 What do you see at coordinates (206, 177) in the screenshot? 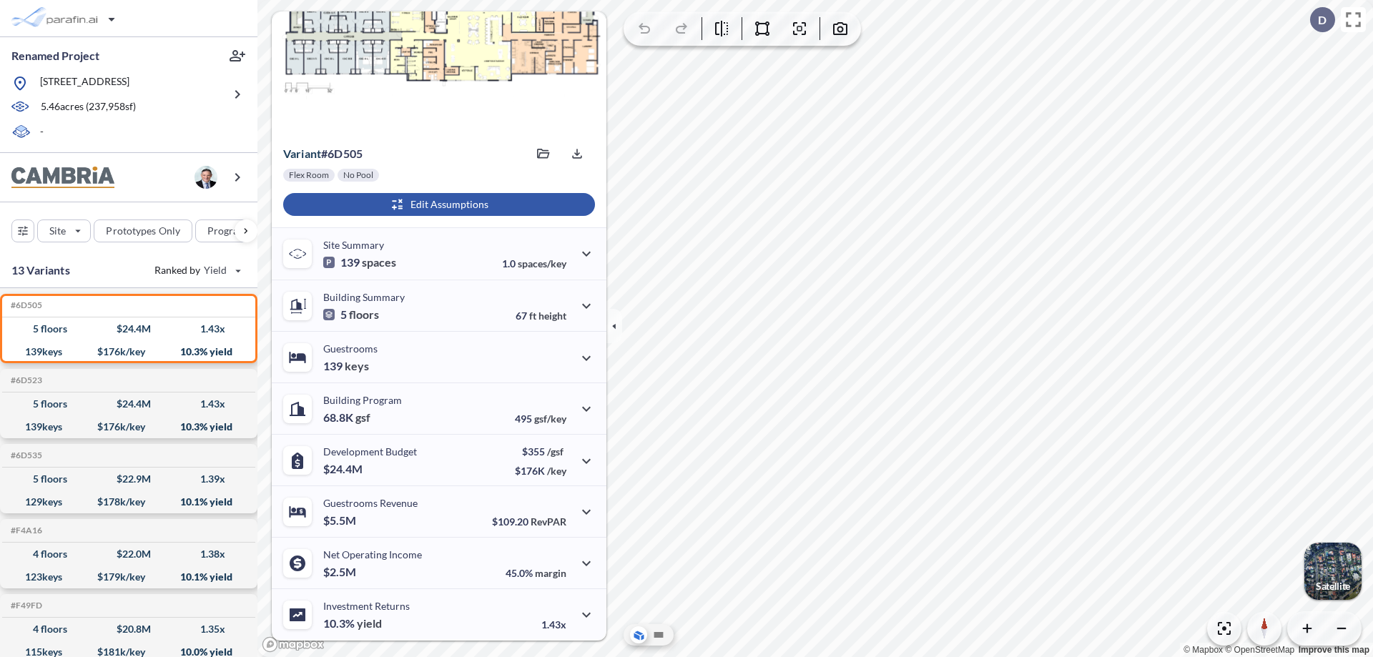
I see `img: user logo` at bounding box center [206, 177].